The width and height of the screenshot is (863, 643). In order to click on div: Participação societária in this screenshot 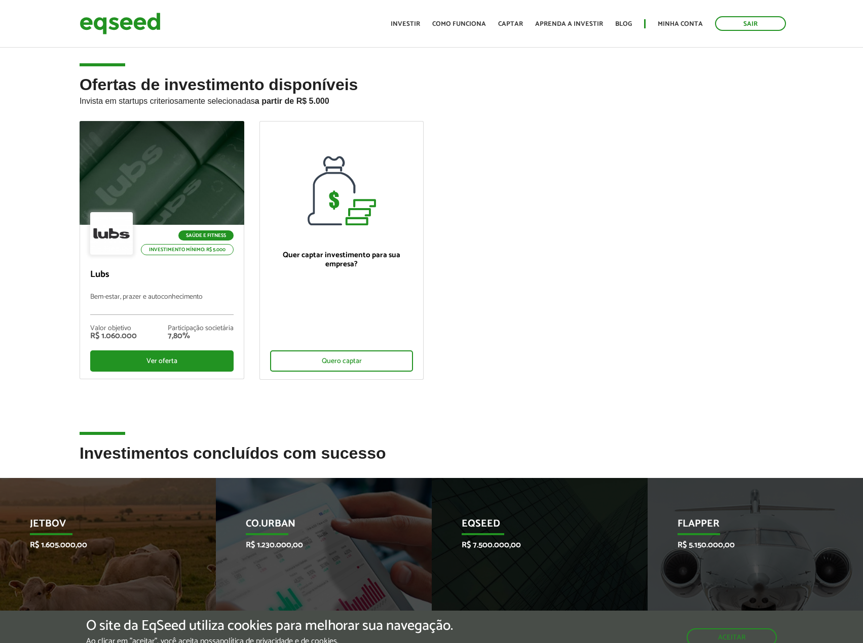, I will do `click(201, 329)`.